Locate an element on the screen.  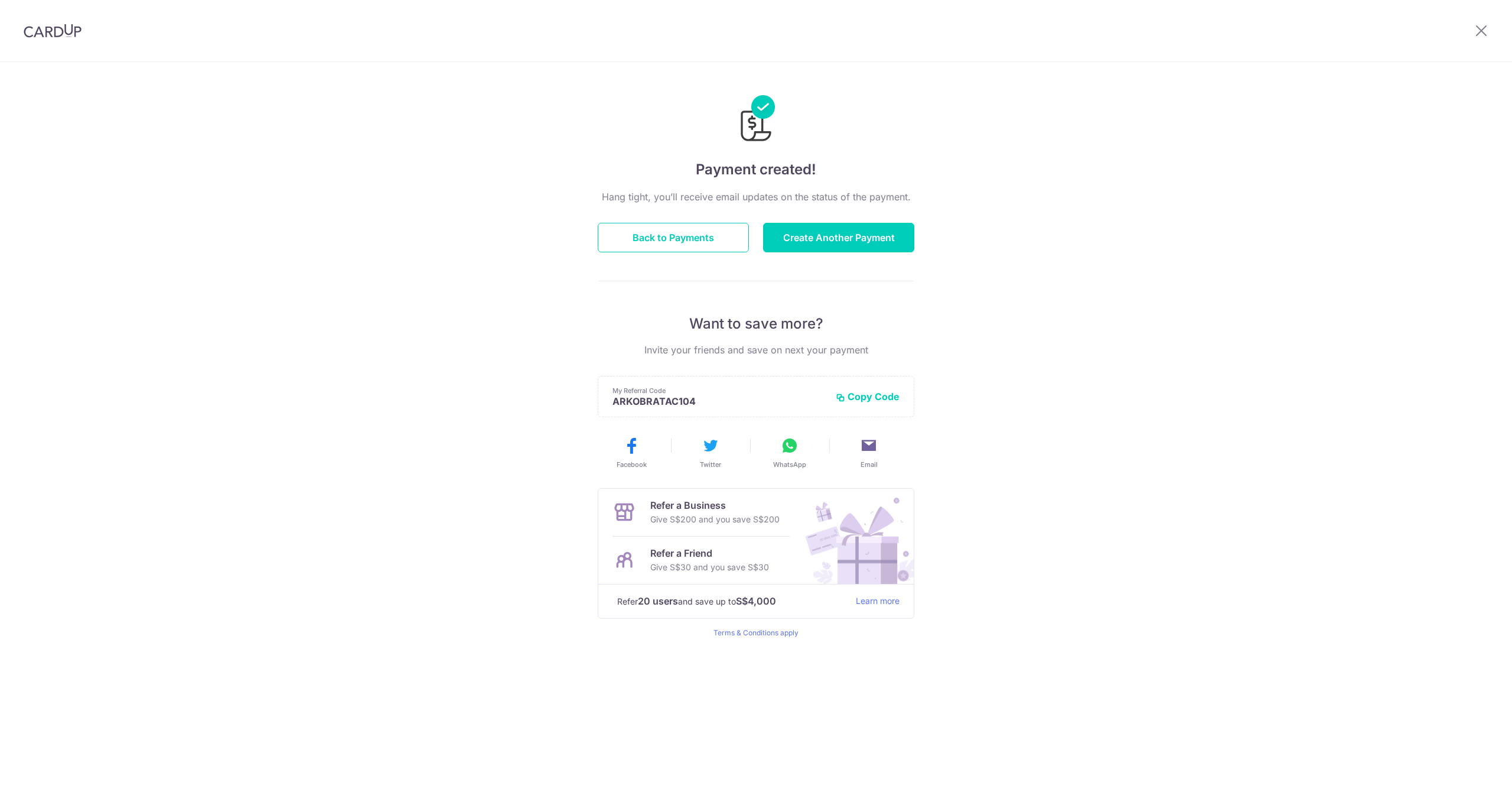
strong: S$4,000 is located at coordinates (756, 601).